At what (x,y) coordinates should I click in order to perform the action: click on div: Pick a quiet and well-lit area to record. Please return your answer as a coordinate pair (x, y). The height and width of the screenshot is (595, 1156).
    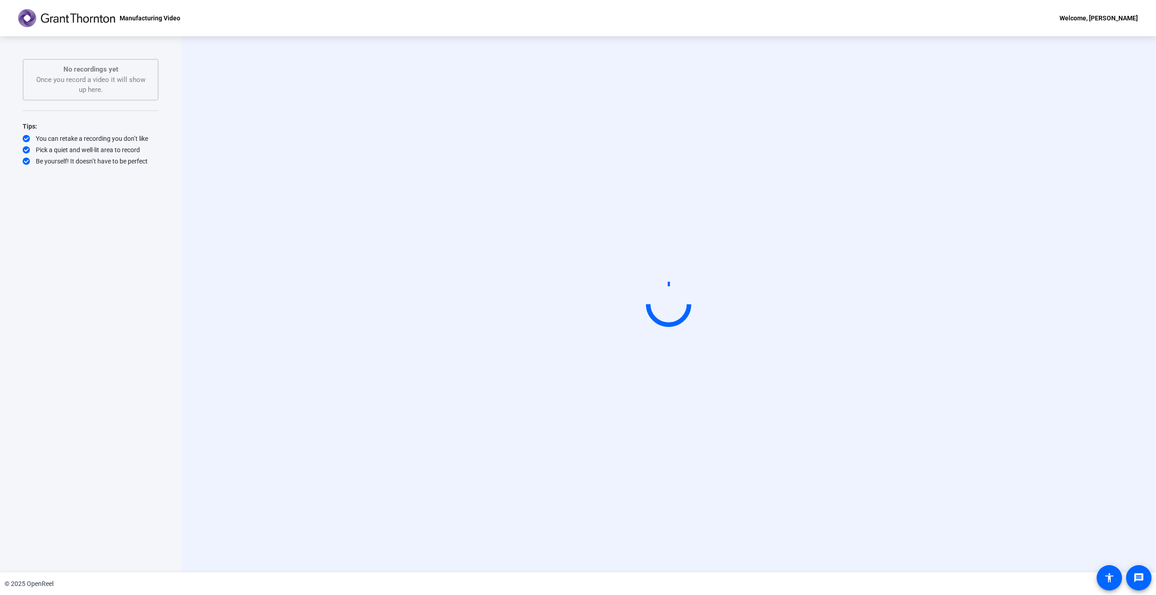
    Looking at the image, I should click on (91, 150).